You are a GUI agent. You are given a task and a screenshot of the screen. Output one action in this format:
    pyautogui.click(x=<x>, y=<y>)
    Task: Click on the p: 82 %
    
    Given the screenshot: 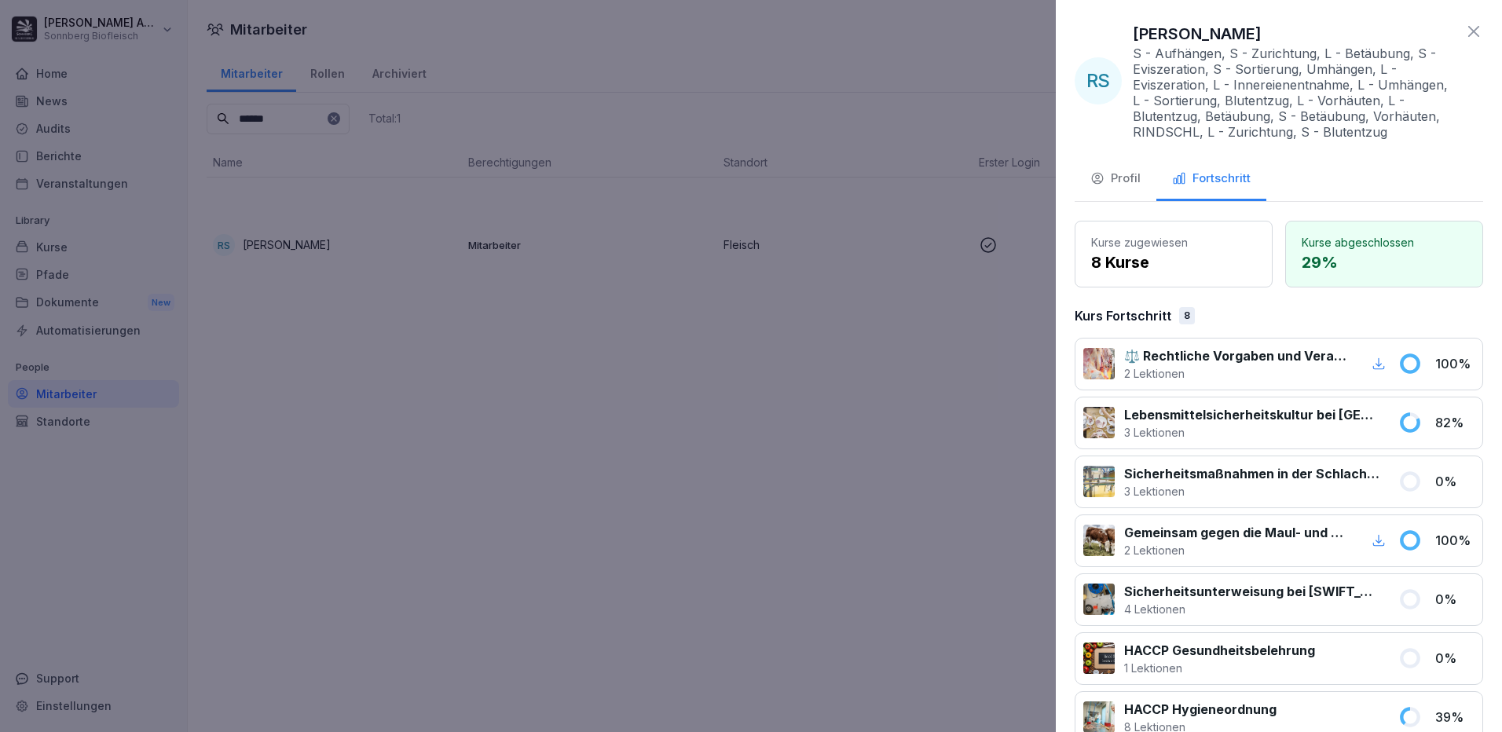 What is the action you would take?
    pyautogui.click(x=1455, y=423)
    